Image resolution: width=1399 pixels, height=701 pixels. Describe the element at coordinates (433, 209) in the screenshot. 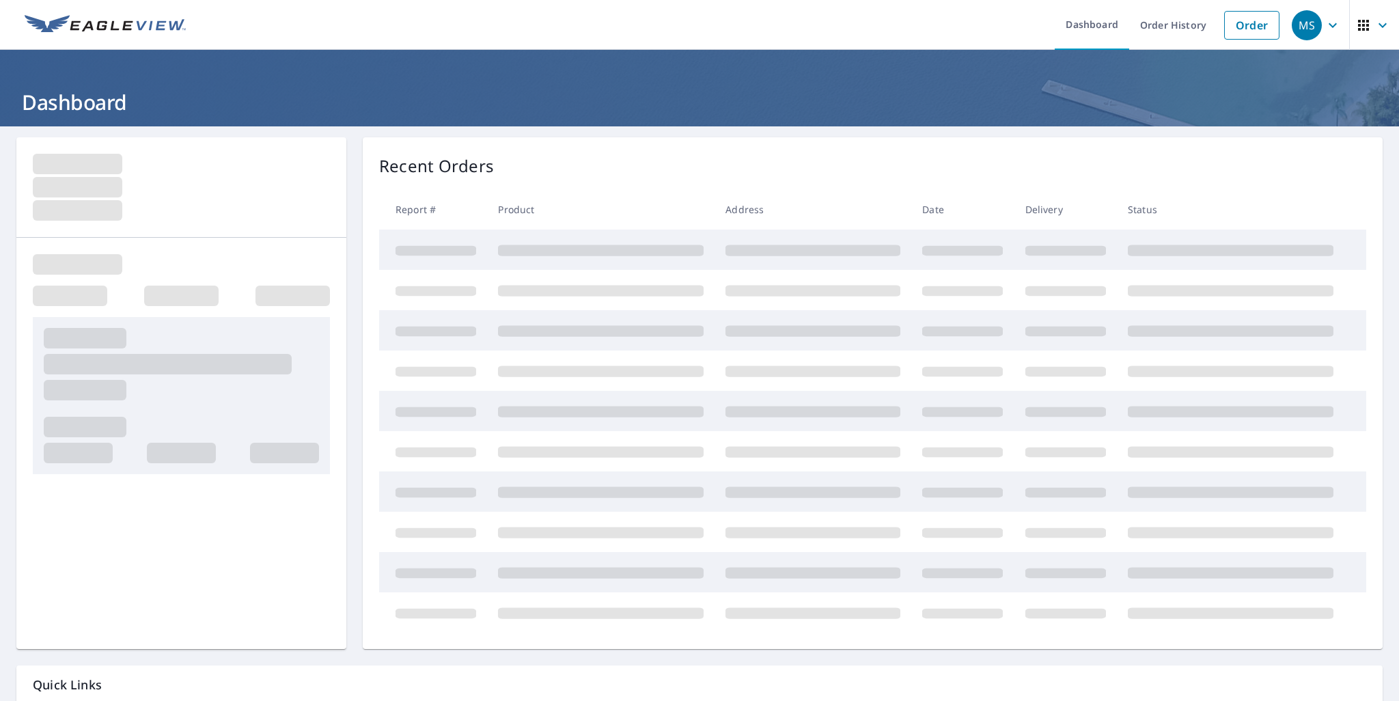

I see `th: Report #` at that location.